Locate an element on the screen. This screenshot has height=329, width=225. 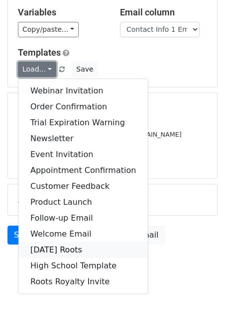
a: Newsletter is located at coordinates (83, 139).